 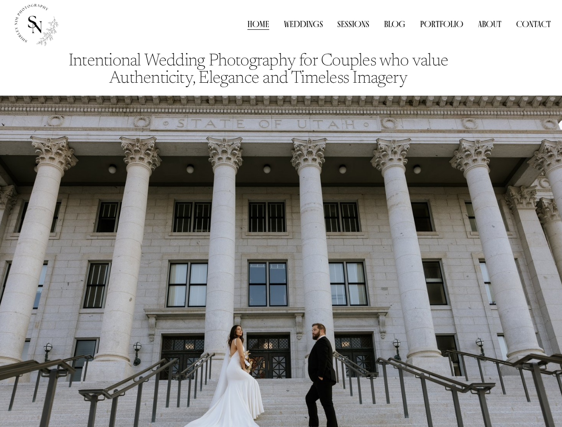 What do you see at coordinates (353, 24) in the screenshot?
I see `a: Sessions` at bounding box center [353, 24].